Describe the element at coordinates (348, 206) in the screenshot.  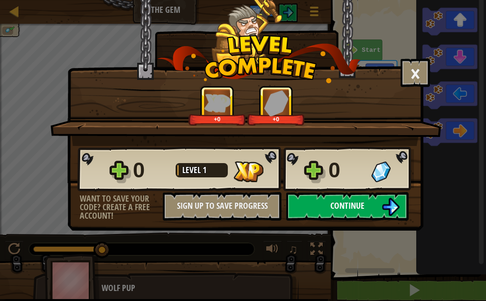
I see `button: Continue` at that location.